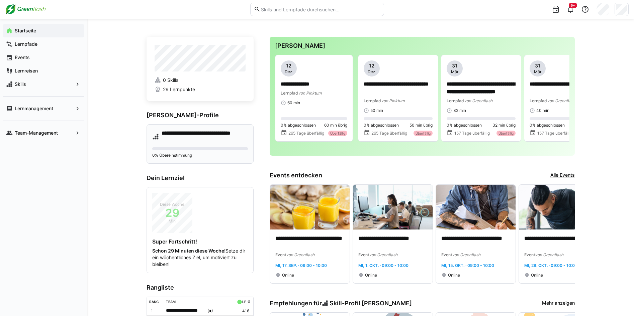  Describe the element at coordinates (504, 125) in the screenshot. I see `span: 32 min übrig` at that location.